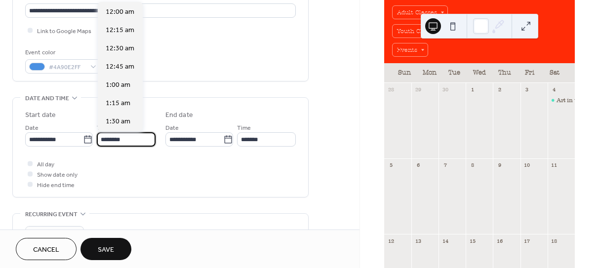 The width and height of the screenshot is (599, 268). I want to click on div: Wed, so click(480, 73).